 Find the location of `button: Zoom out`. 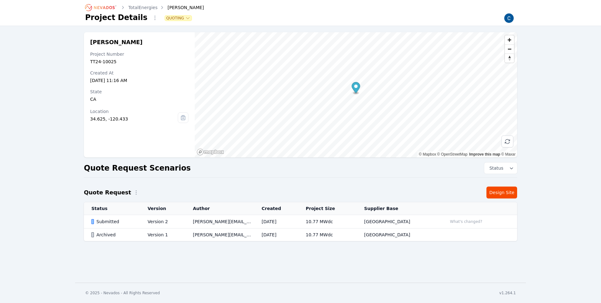

button: Zoom out is located at coordinates (509, 49).